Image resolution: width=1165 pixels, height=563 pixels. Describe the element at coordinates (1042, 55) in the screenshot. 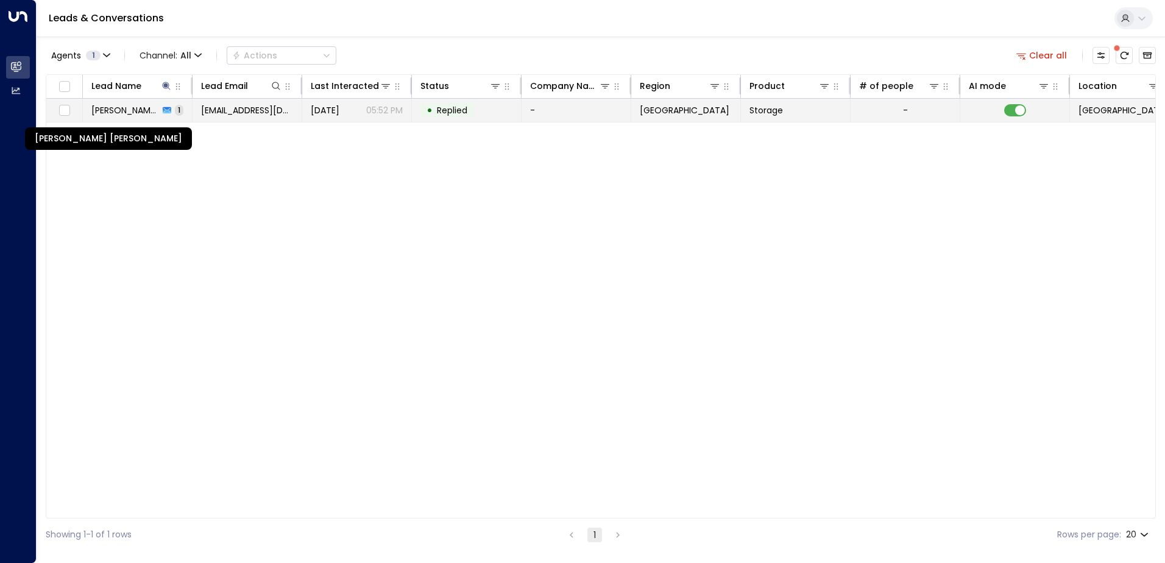

I see `button: Clear all` at that location.